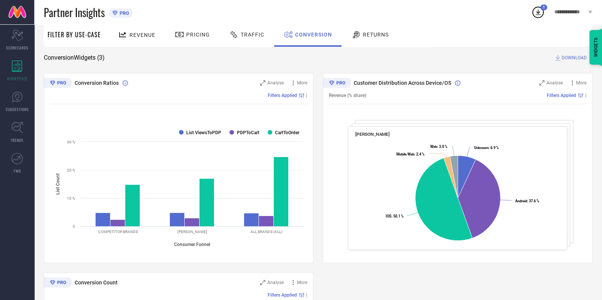 The image size is (602, 300). I want to click on span: DOWNLOAD, so click(574, 58).